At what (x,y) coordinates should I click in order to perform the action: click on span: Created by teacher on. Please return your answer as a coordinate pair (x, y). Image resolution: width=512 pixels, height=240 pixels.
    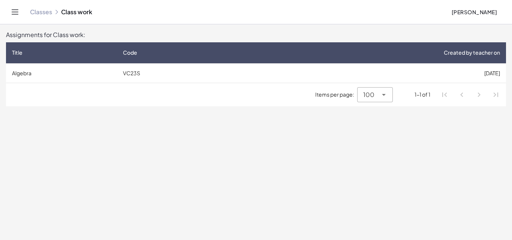
    Looking at the image, I should click on (472, 52).